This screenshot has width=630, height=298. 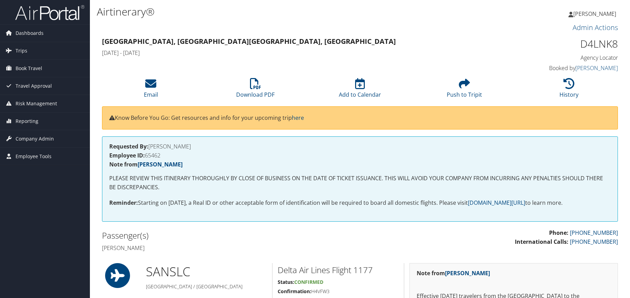 What do you see at coordinates (27, 121) in the screenshot?
I see `span: Reporting` at bounding box center [27, 121].